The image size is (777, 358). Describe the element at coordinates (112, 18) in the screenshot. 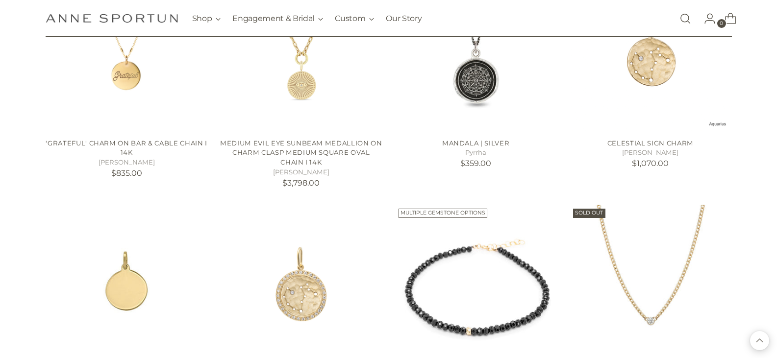

I see `a: Anne Sportun Fine Jewellery` at that location.